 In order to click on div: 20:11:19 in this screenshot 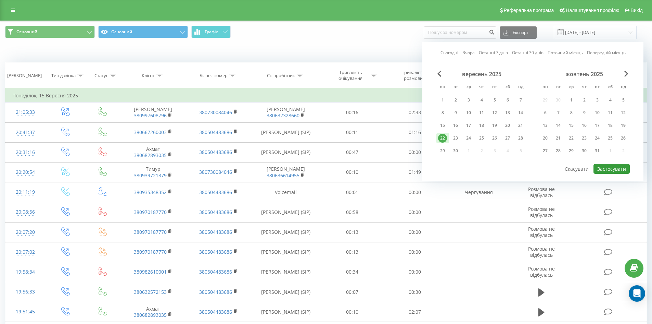, I will do `click(25, 192)`.